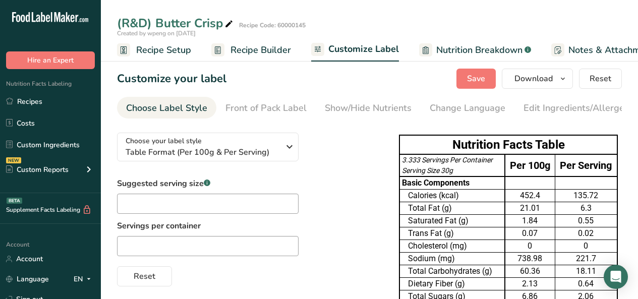 This screenshot has height=299, width=638. Describe the element at coordinates (37, 169) in the screenshot. I see `div: Custom Reports` at that location.